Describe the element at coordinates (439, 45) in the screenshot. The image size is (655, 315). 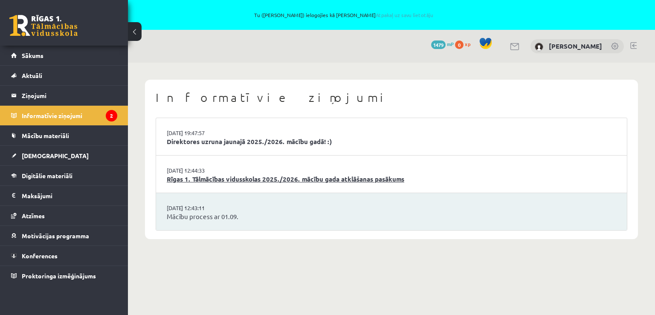
I see `span: 1479` at that location.